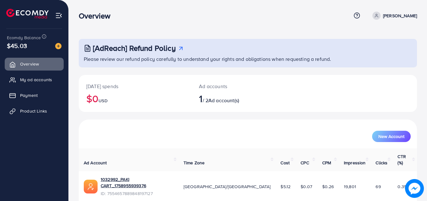 The height and width of the screenshot is (201, 427). I want to click on span: Time Zone, so click(194, 163).